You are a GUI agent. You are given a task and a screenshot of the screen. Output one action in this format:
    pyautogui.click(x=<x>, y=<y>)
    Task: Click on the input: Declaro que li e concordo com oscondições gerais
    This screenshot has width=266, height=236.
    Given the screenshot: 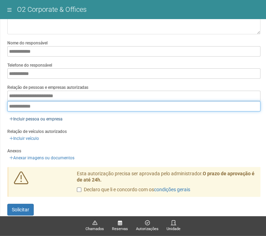 What is the action you would take?
    pyautogui.click(x=79, y=190)
    